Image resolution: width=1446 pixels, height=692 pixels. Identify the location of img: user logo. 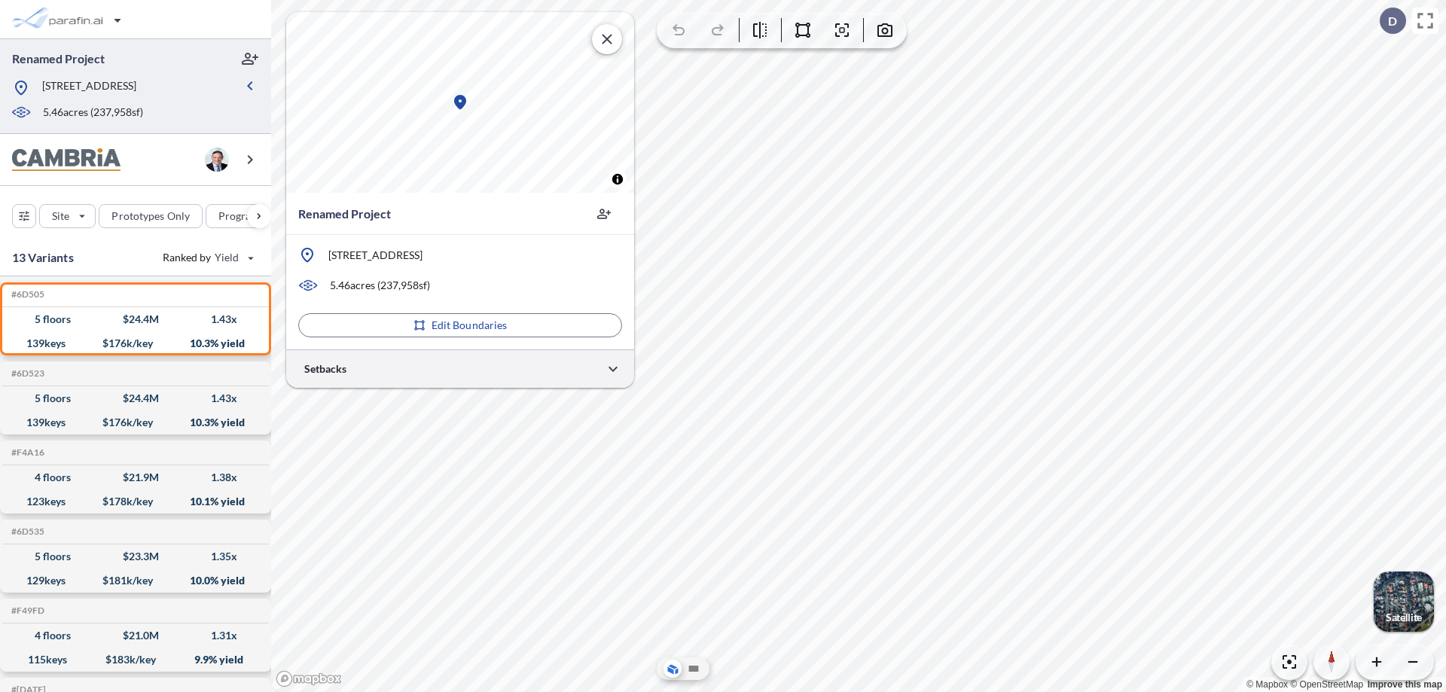
(217, 160).